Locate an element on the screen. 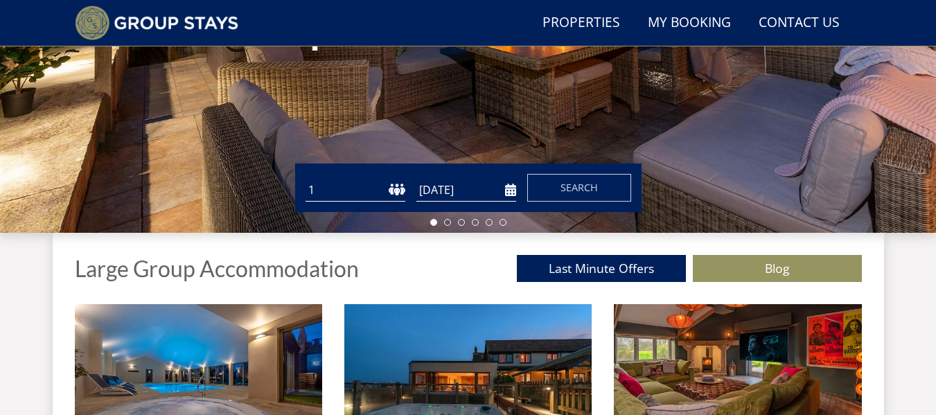 The width and height of the screenshot is (936, 415). a: My Booking is located at coordinates (690, 23).